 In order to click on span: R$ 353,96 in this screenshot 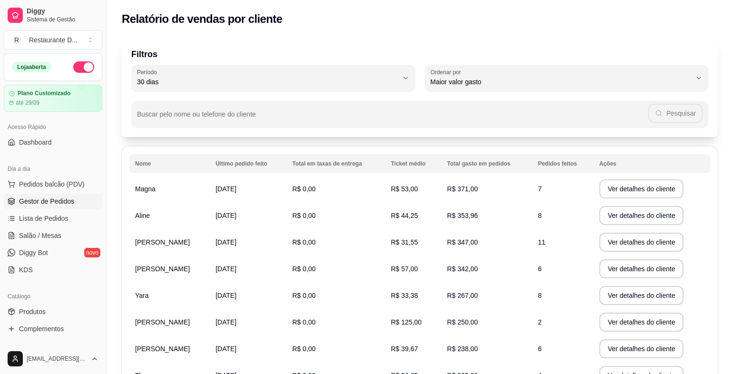, I will do `click(463, 216)`.